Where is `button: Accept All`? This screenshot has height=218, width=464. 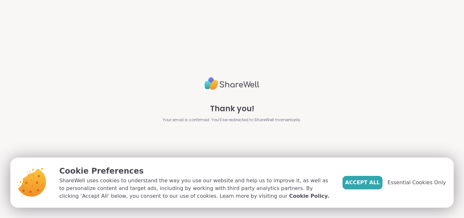
button: Accept All is located at coordinates (363, 183).